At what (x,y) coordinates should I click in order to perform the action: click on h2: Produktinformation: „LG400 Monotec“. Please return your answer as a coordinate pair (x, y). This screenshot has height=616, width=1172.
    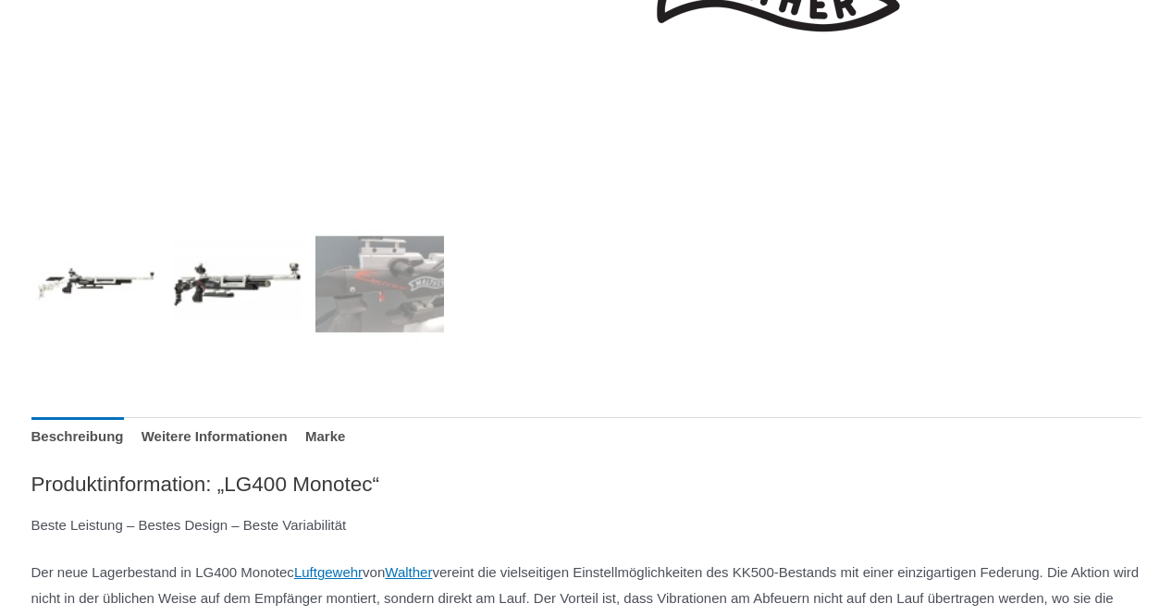
    Looking at the image, I should click on (587, 484).